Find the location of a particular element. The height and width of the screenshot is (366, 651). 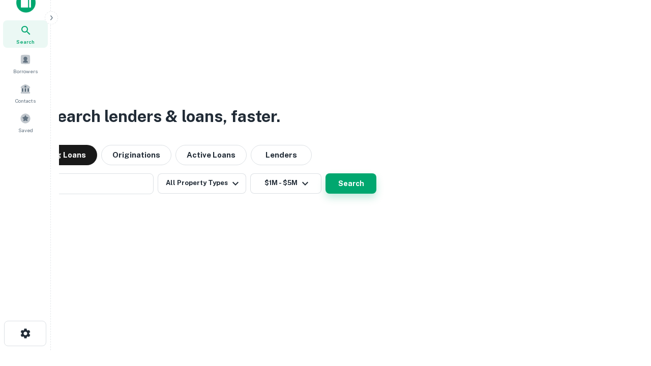

a: Contacts is located at coordinates (25, 93).